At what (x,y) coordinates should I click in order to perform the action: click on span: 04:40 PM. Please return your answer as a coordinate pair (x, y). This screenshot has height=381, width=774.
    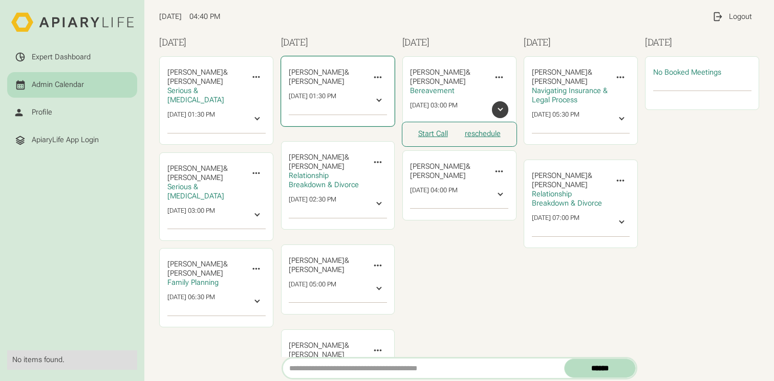
    Looking at the image, I should click on (205, 17).